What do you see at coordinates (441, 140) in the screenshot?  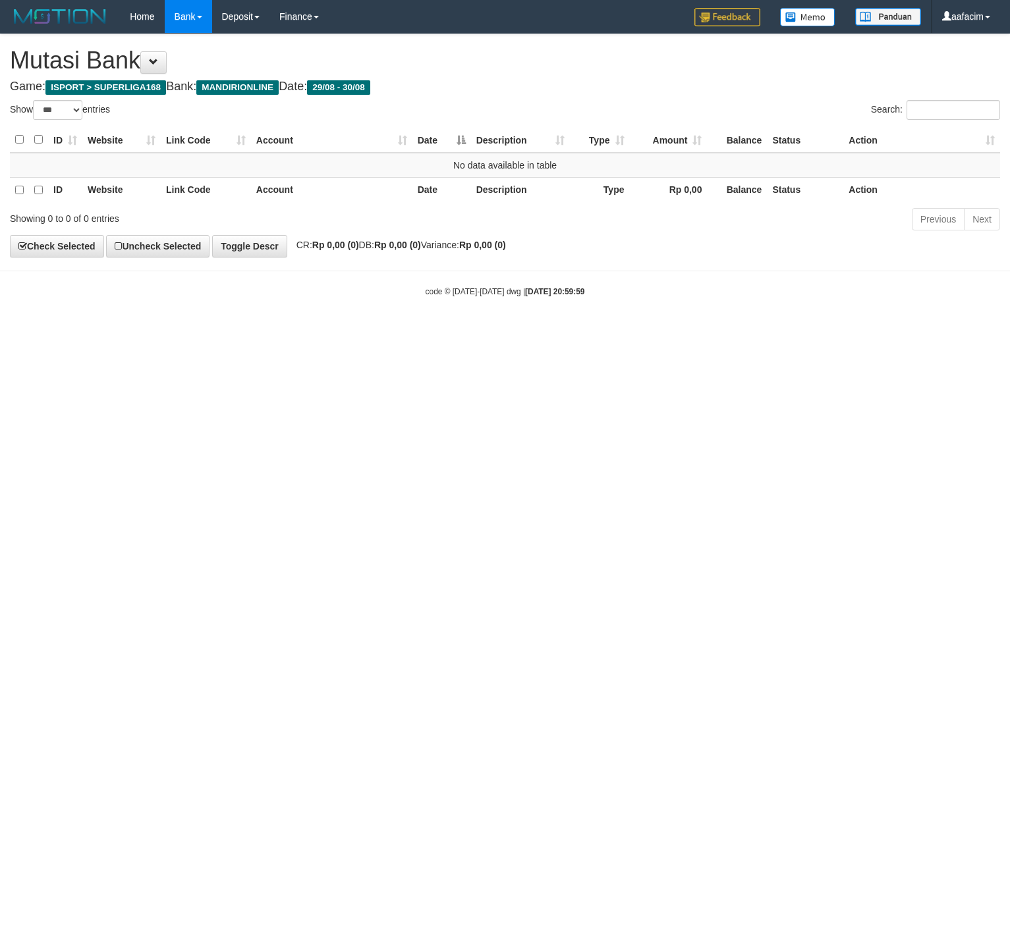 I see `th: Date: activate to sort column descending` at bounding box center [441, 140].